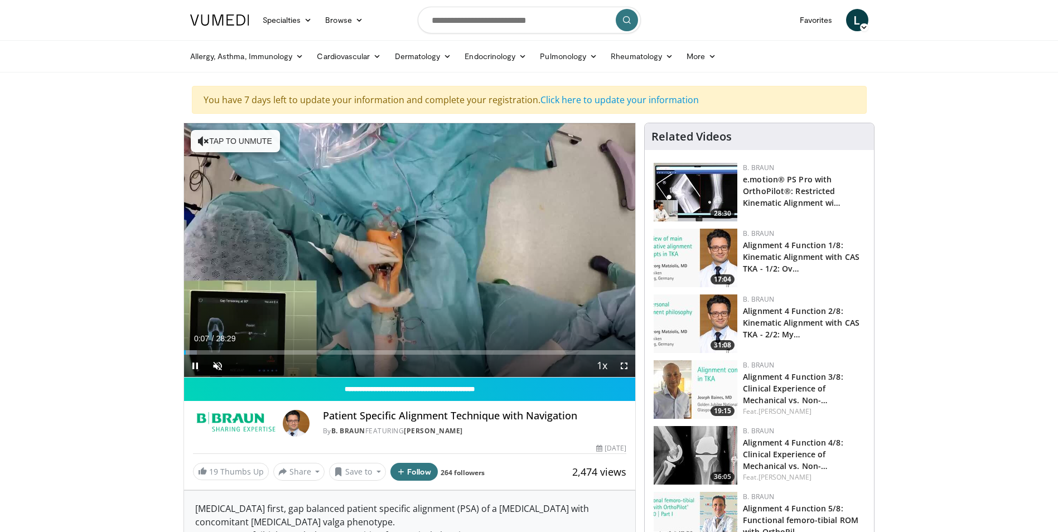 The height and width of the screenshot is (532, 1058). What do you see at coordinates (348, 56) in the screenshot?
I see `a: Cardiovascular` at bounding box center [348, 56].